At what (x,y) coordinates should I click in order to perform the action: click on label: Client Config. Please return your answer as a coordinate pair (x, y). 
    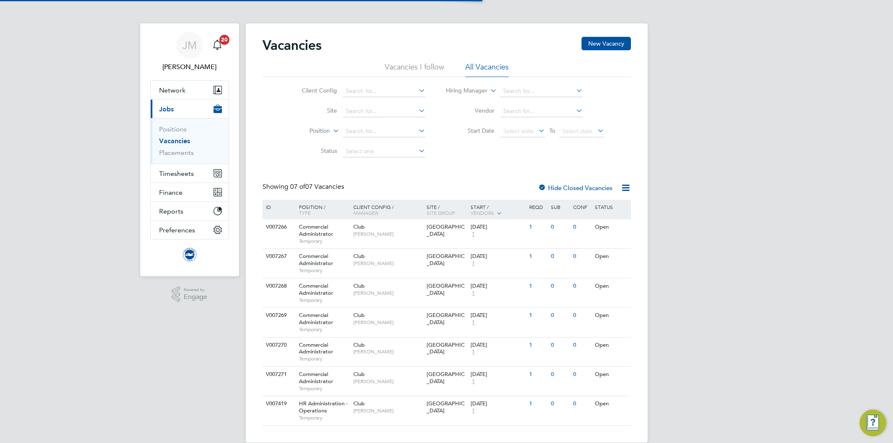
    Looking at the image, I should click on (313, 90).